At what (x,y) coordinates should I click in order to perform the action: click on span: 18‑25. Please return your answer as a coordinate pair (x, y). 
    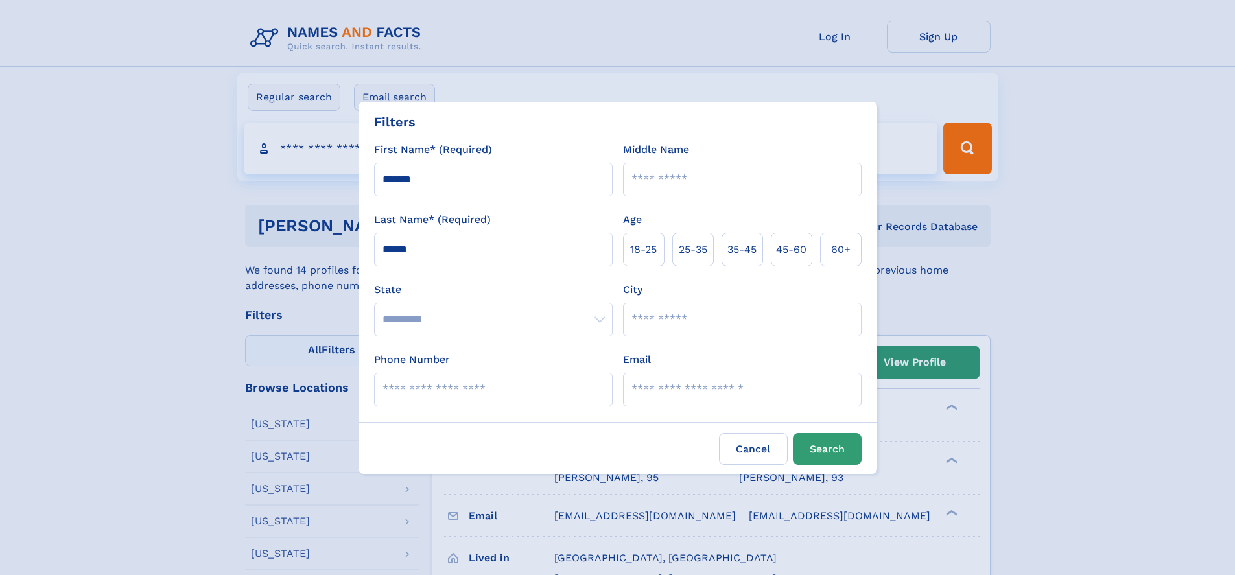
    Looking at the image, I should click on (643, 250).